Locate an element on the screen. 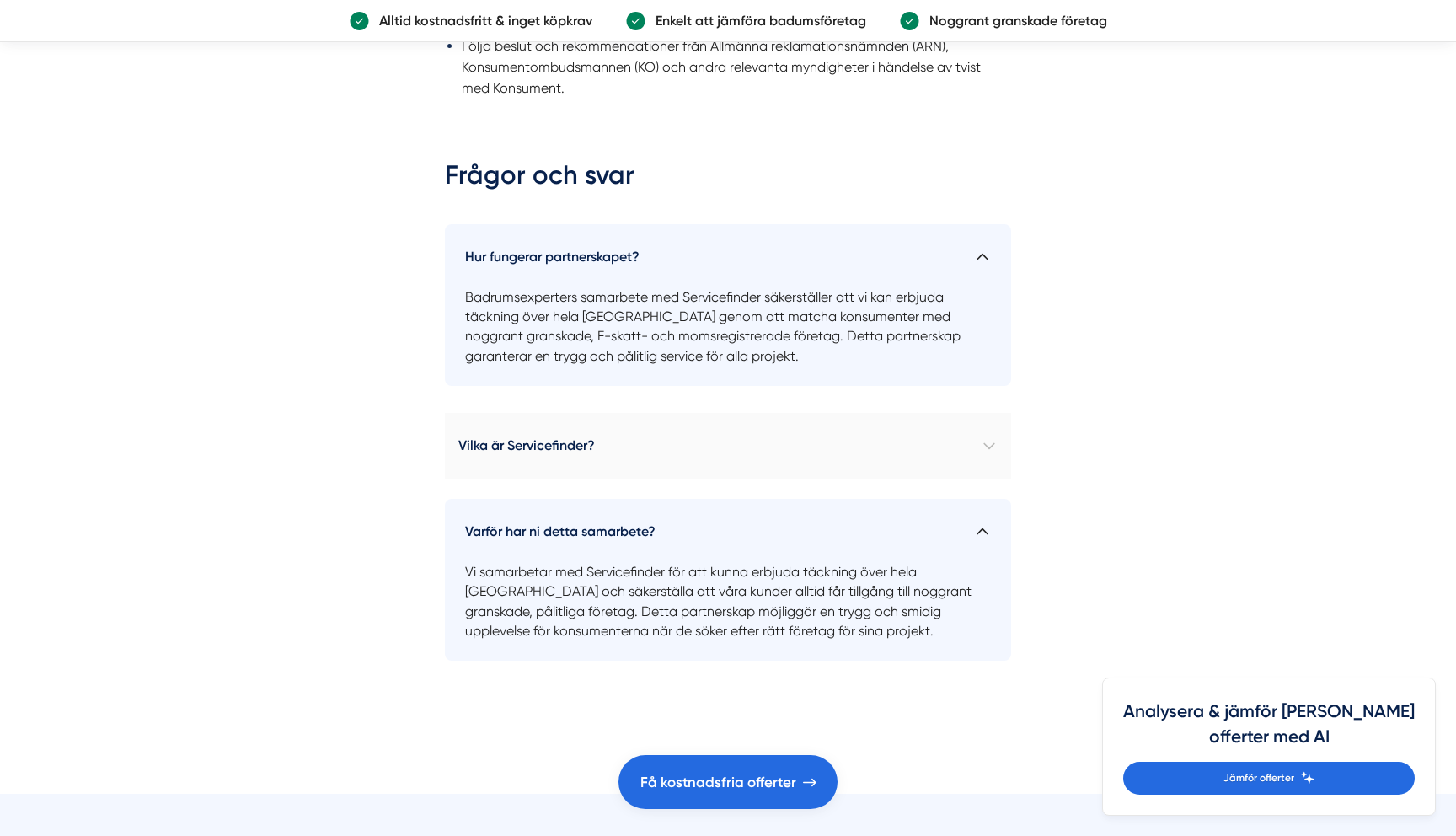 The height and width of the screenshot is (836, 1456). span: Jämför offerter is located at coordinates (1259, 778).